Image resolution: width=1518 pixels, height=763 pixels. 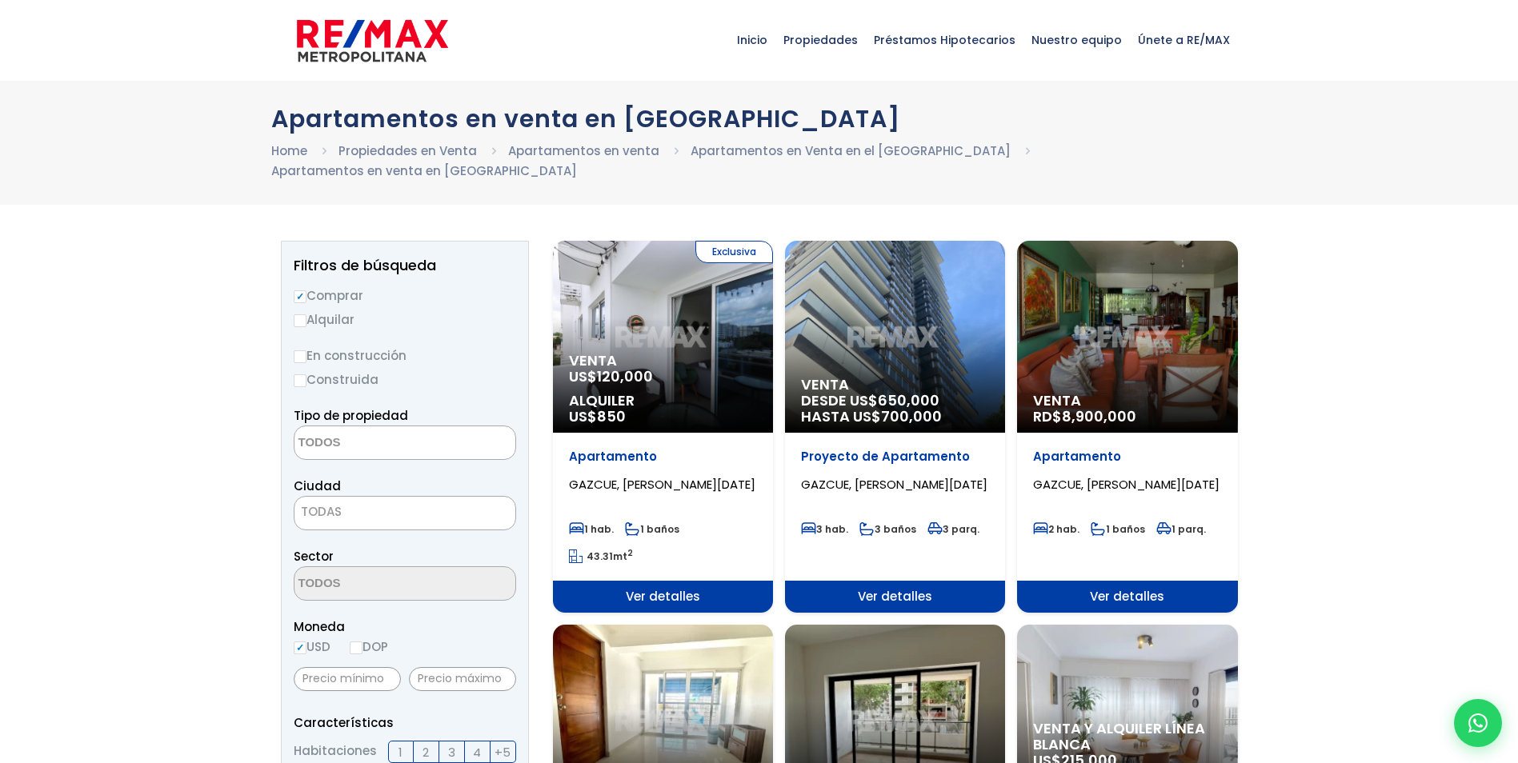 What do you see at coordinates (1181, 529) in the screenshot?
I see `span: 1 parq.` at bounding box center [1181, 529].